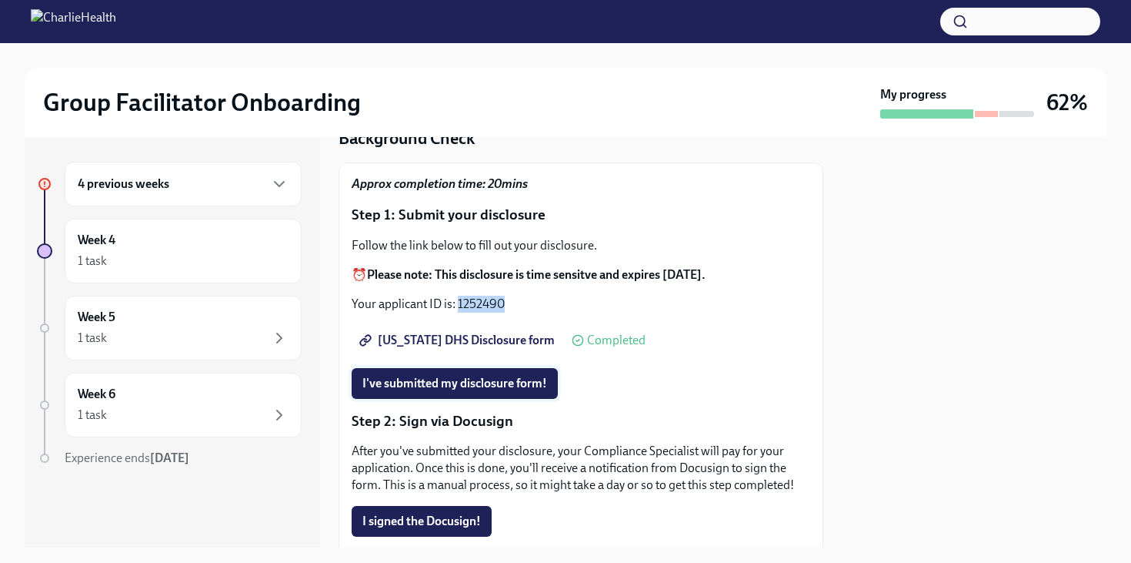 The width and height of the screenshot is (1131, 563). Describe the element at coordinates (169, 251) in the screenshot. I see `a: Week 41 task` at that location.